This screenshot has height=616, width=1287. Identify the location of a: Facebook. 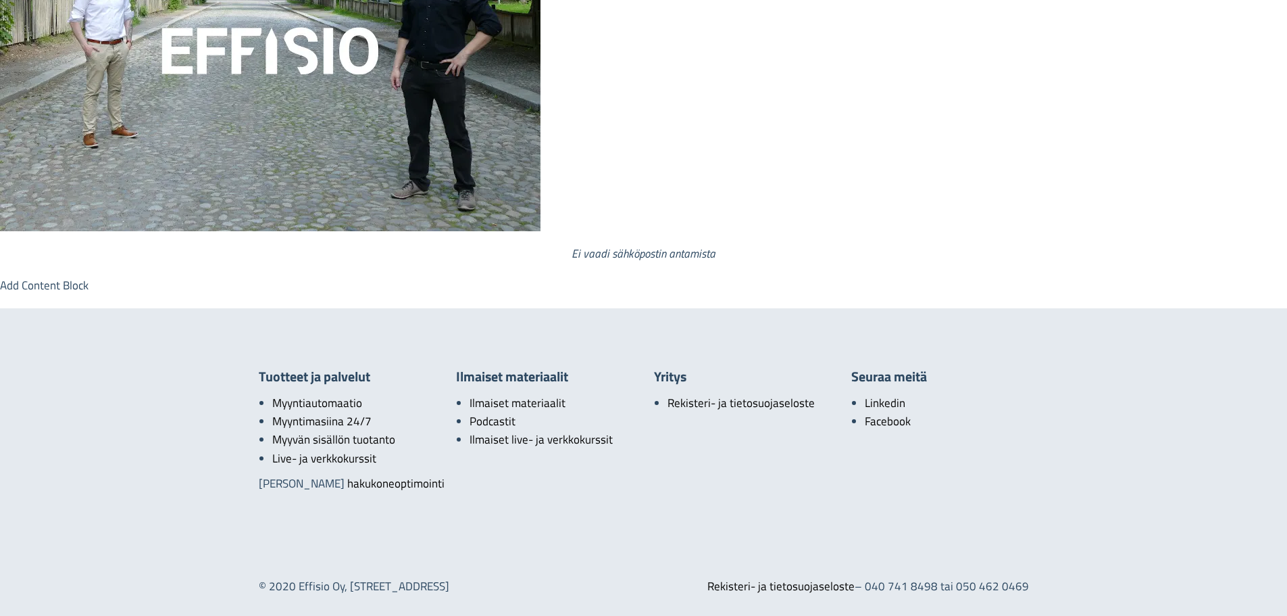
(888, 421).